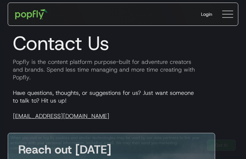  I want to click on div: Login, so click(207, 14).